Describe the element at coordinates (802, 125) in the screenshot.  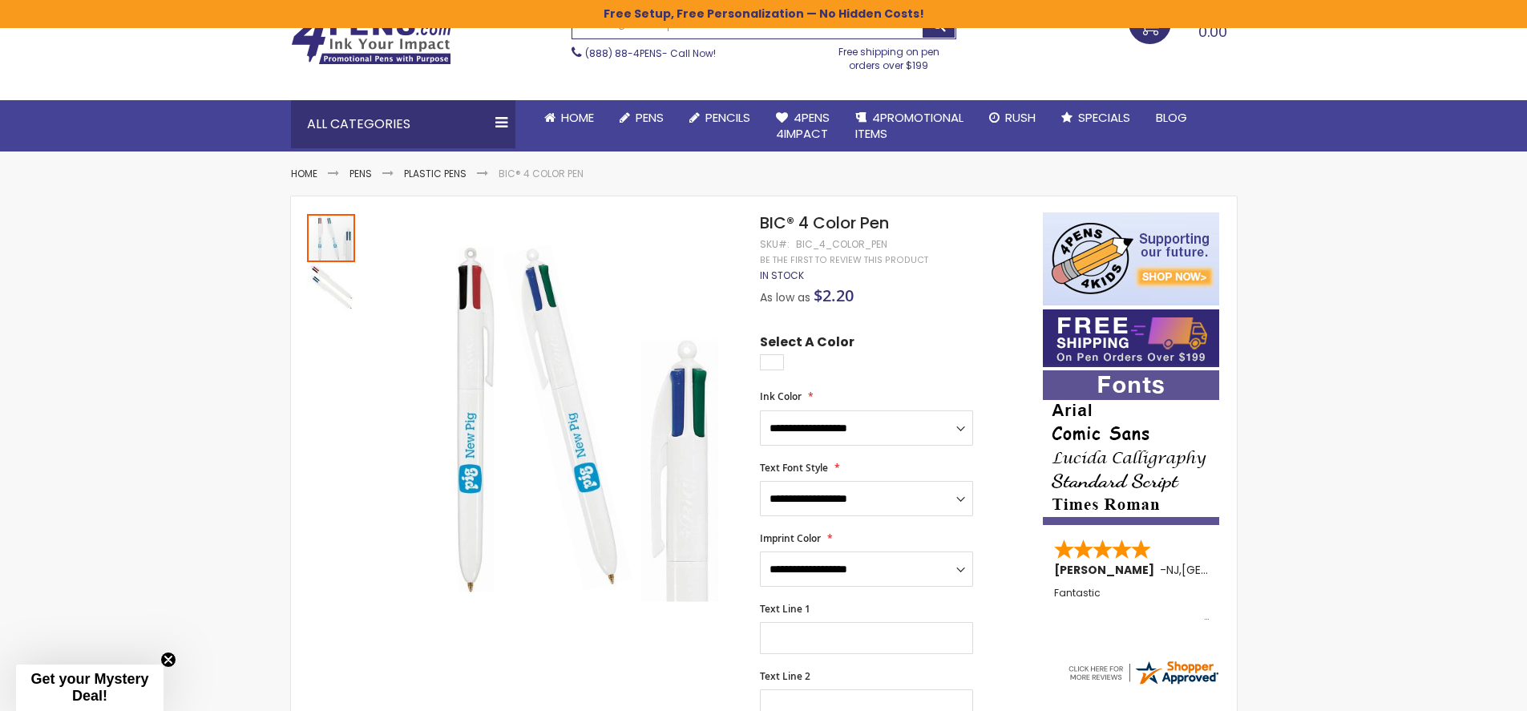
I see `span: 4Pens 4impact` at that location.